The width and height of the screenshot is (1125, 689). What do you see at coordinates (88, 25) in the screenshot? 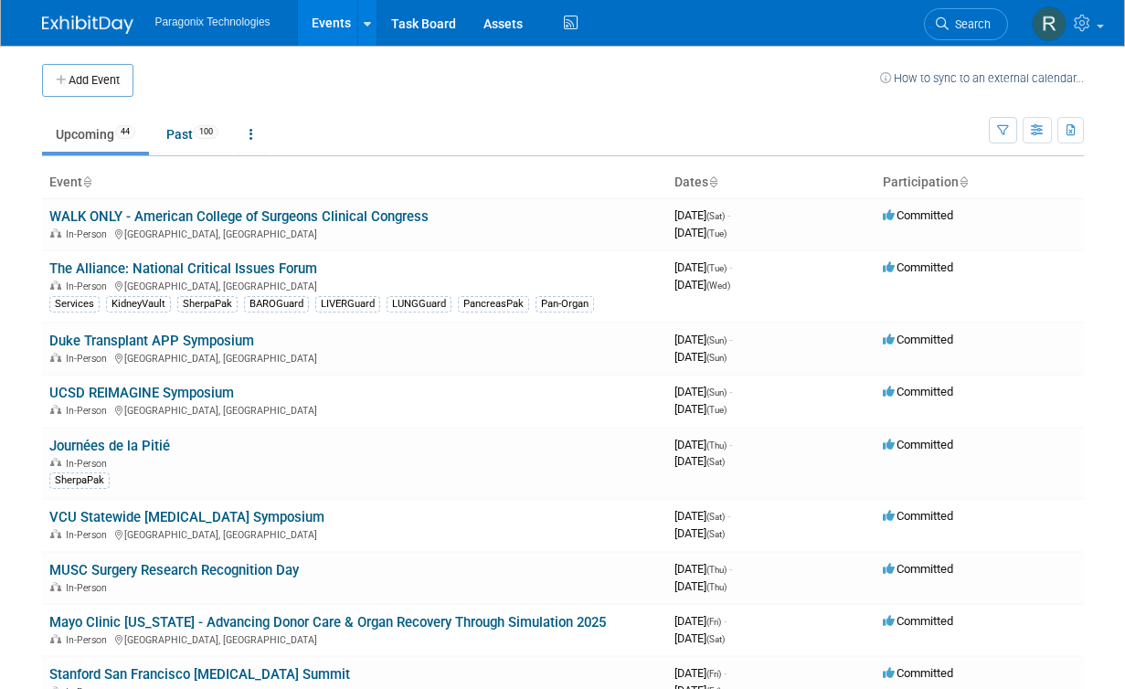
I see `img: ExhibitDay` at bounding box center [88, 25].